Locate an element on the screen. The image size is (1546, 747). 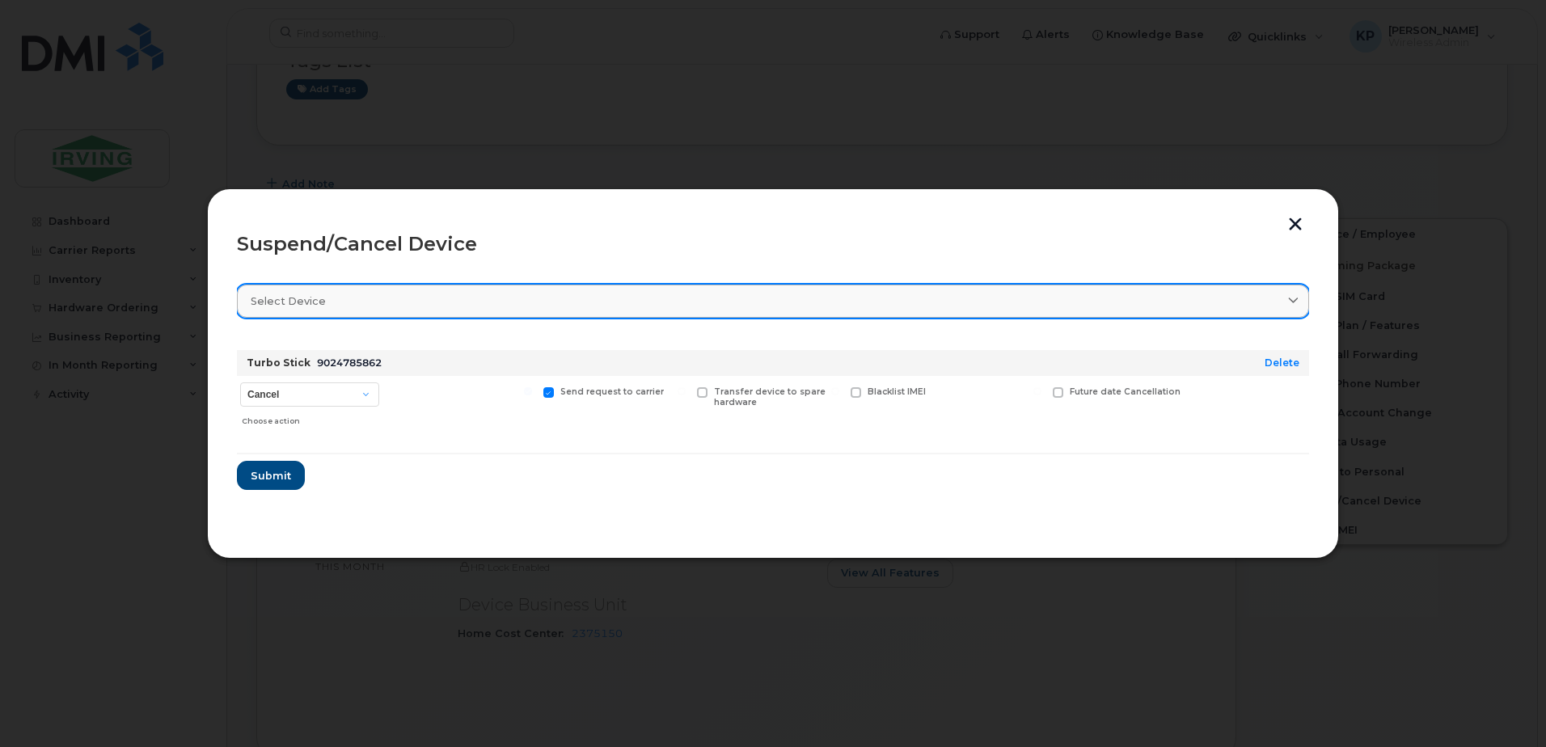
span: Select device is located at coordinates (288, 301).